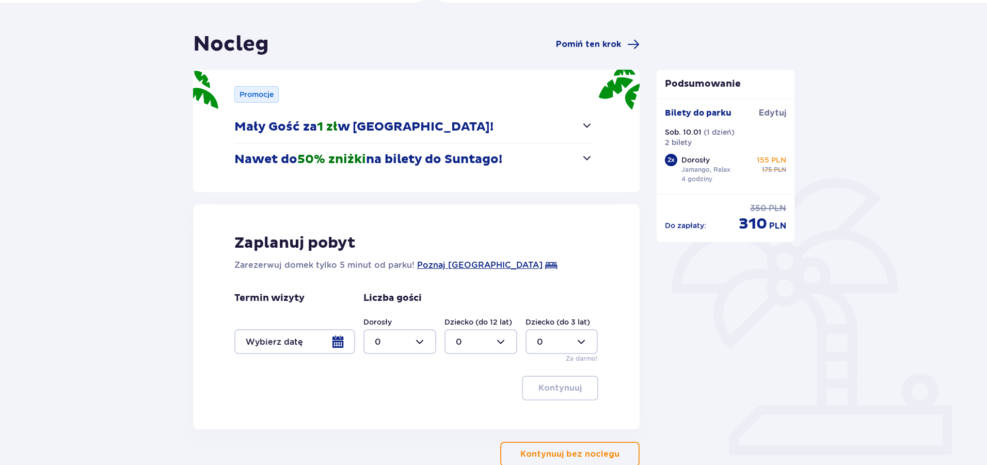 This screenshot has height=465, width=987. I want to click on button: Kontynuuj, so click(560, 388).